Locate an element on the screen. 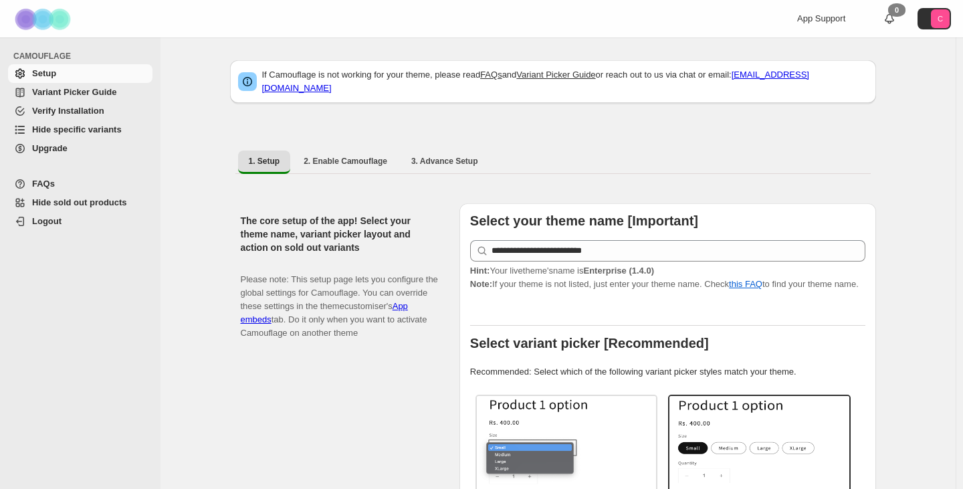 The width and height of the screenshot is (963, 489). span: Hide sold out products is located at coordinates (80, 202).